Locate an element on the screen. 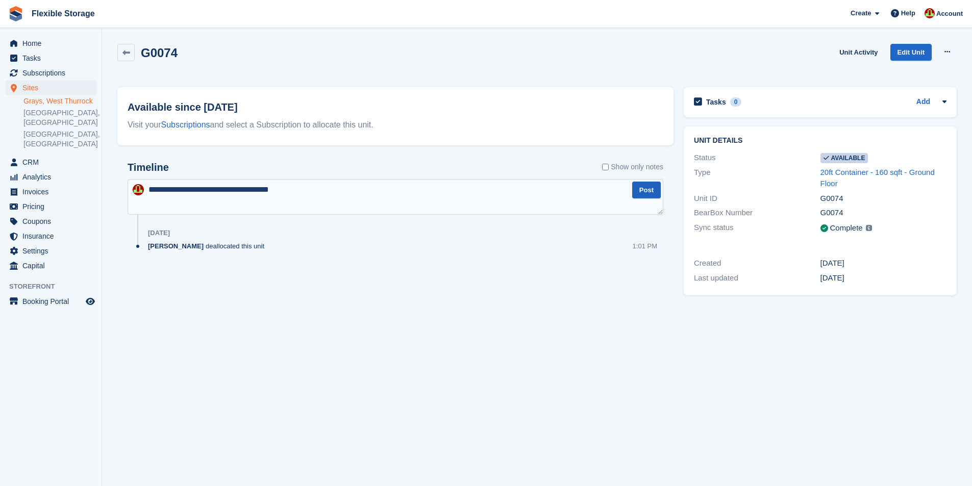  a: Add is located at coordinates (923, 102).